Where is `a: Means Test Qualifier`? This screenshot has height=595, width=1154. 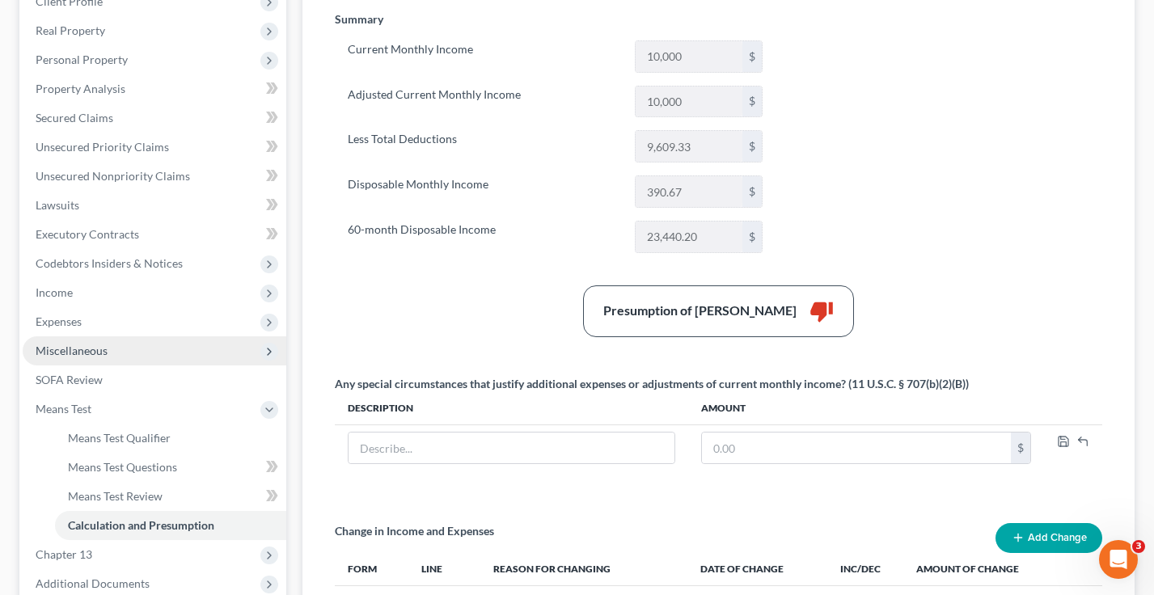
a: Means Test Qualifier is located at coordinates (171, 438).